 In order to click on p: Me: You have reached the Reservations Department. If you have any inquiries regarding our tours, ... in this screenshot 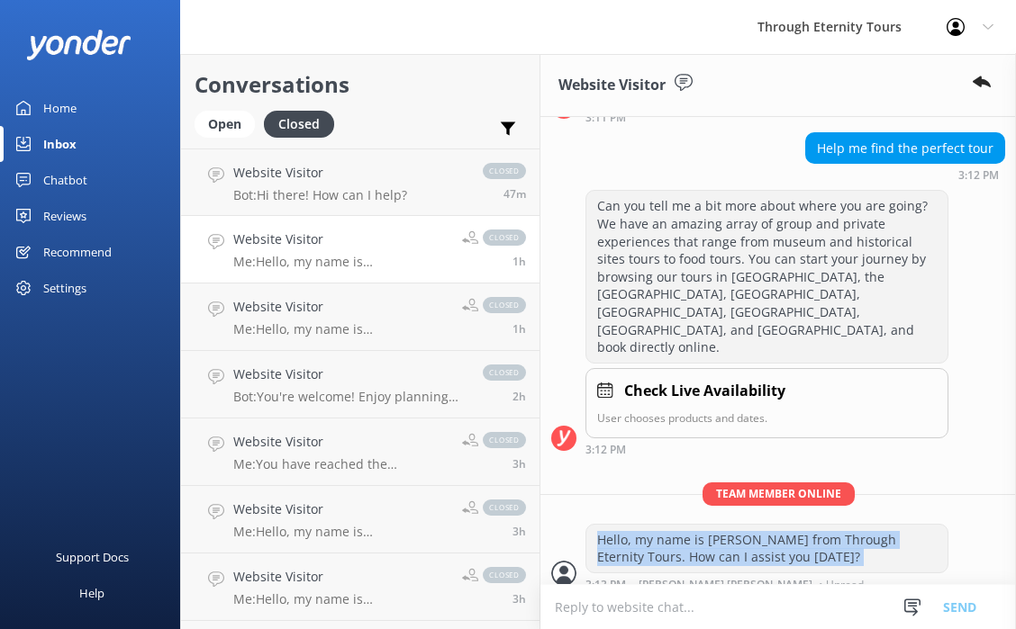, I will do `click(340, 465)`.